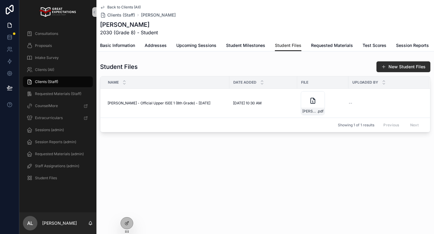 The width and height of the screenshot is (434, 234). I want to click on a: Upcoming Sessions, so click(196, 46).